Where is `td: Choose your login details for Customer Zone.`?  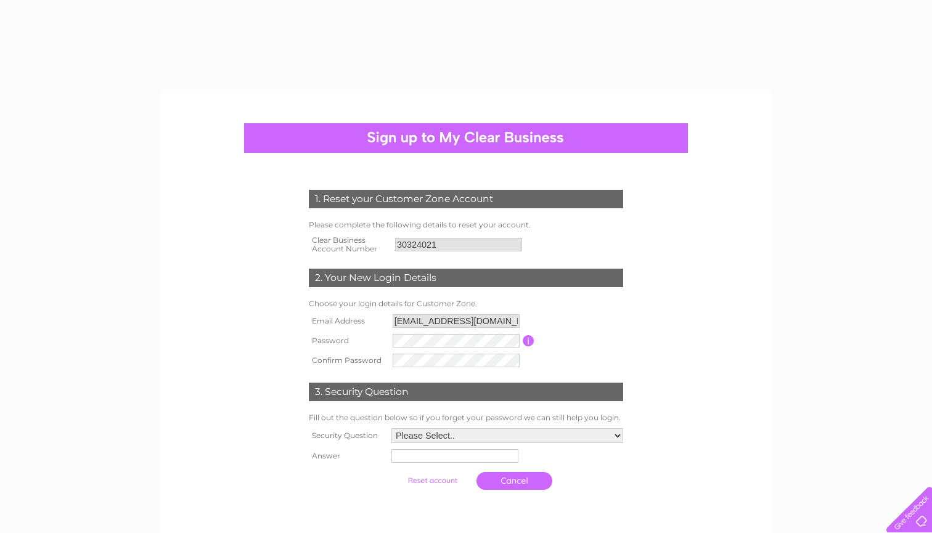
td: Choose your login details for Customer Zone. is located at coordinates (466, 304).